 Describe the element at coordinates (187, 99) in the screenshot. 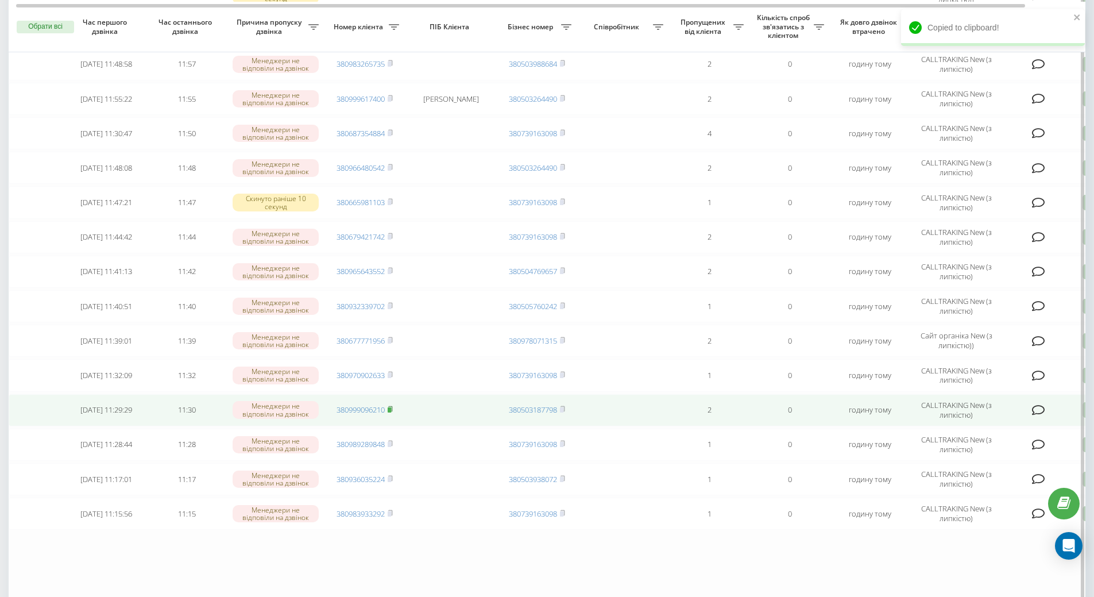

I see `td: 11:55` at that location.